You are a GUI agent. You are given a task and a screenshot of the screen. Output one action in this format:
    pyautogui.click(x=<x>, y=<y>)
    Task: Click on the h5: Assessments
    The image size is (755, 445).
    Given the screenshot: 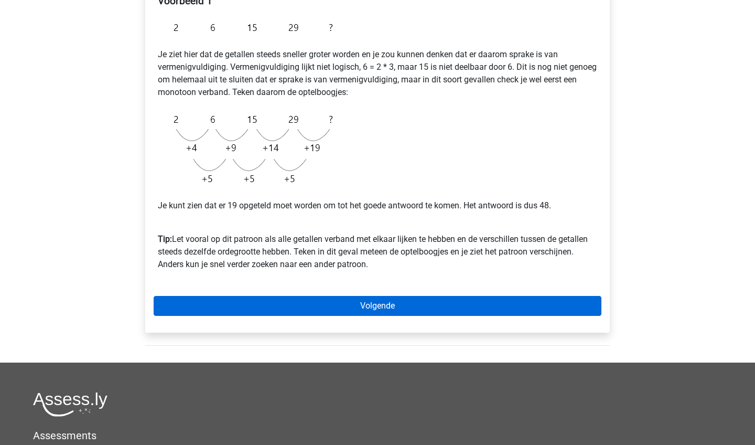 What is the action you would take?
    pyautogui.click(x=378, y=435)
    